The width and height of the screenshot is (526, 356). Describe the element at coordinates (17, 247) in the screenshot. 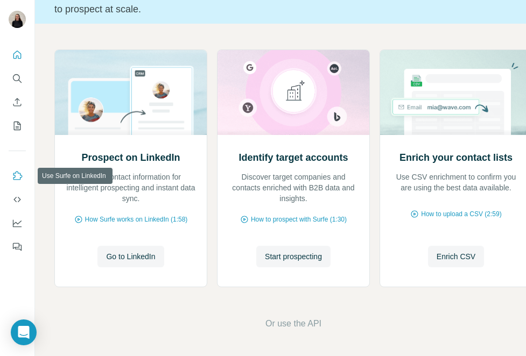

I see `button: Feedback` at that location.